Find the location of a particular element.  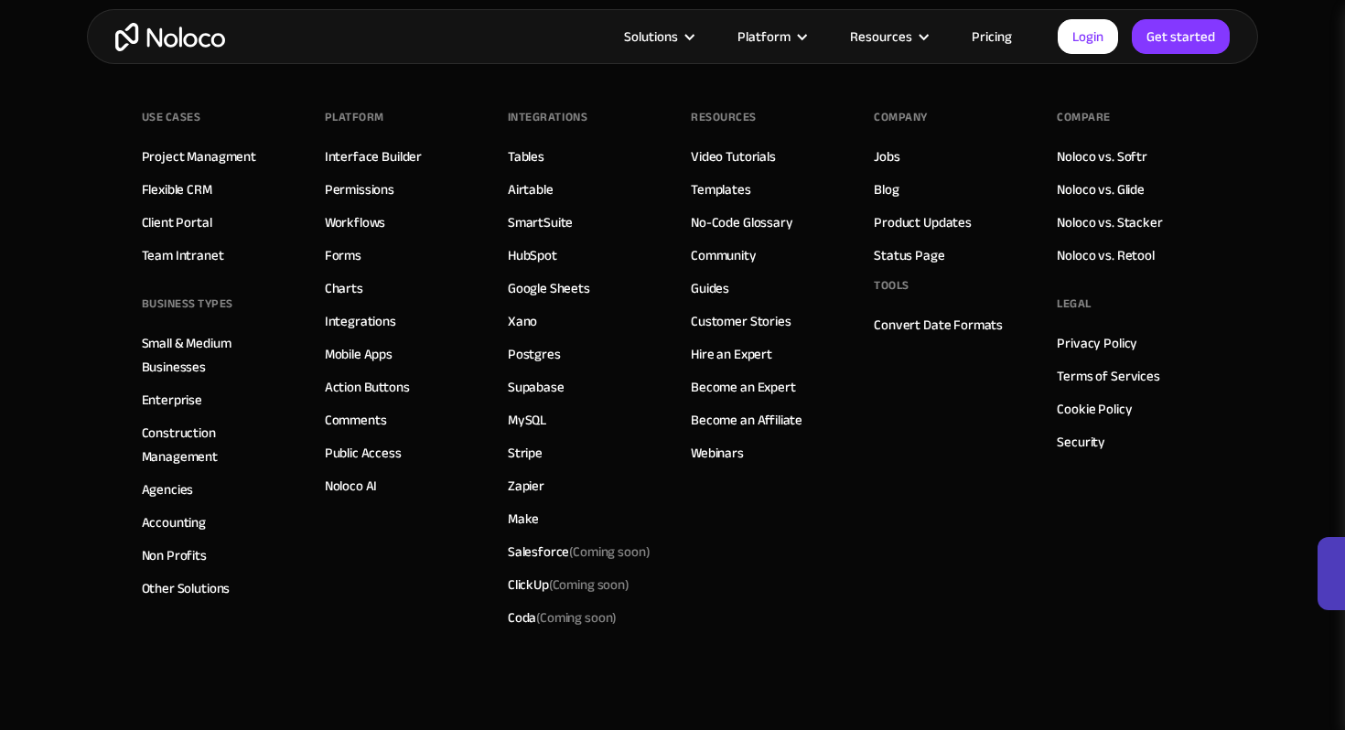

a: Noloco vs. Glide is located at coordinates (1101, 189).